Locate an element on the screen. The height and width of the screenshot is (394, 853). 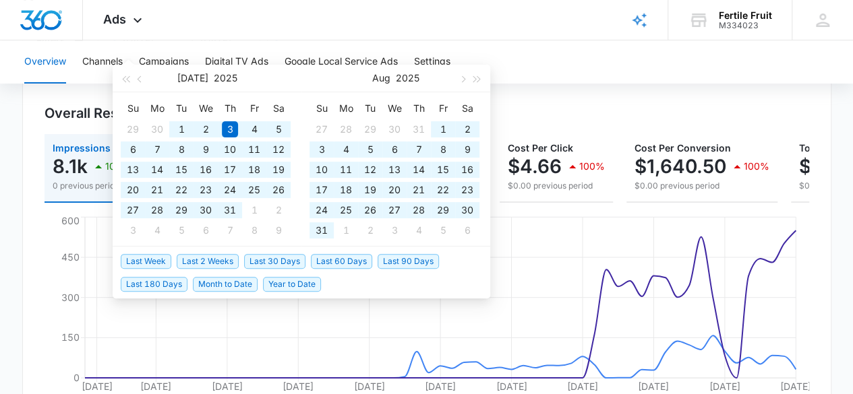
td: 2025-07-16 is located at coordinates (206, 170).